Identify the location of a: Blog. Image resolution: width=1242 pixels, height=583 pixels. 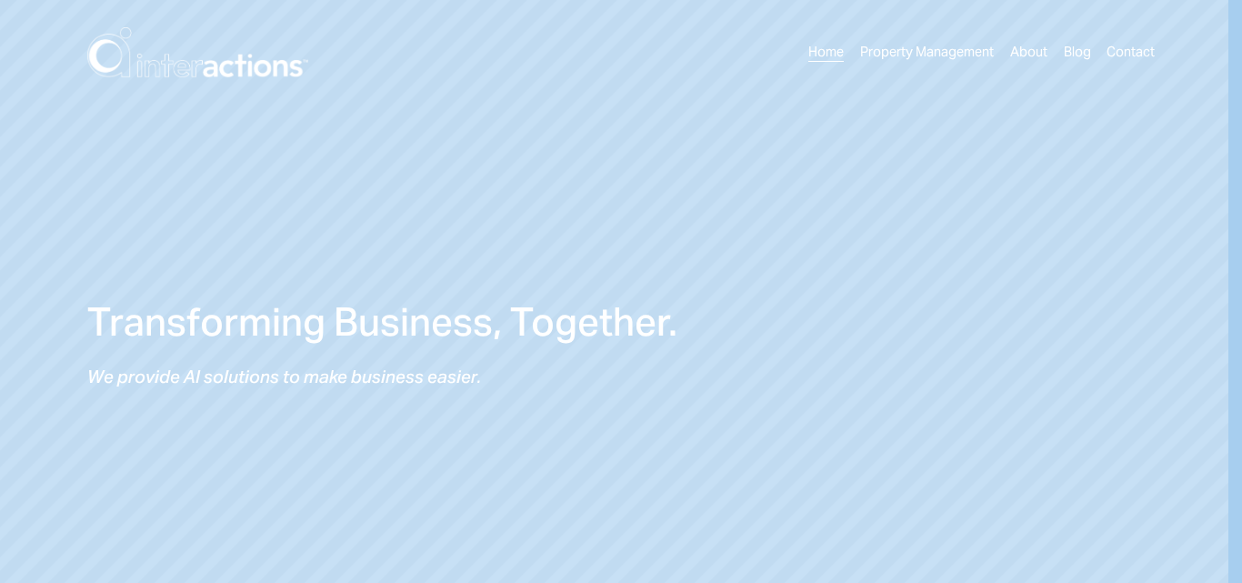
(1078, 52).